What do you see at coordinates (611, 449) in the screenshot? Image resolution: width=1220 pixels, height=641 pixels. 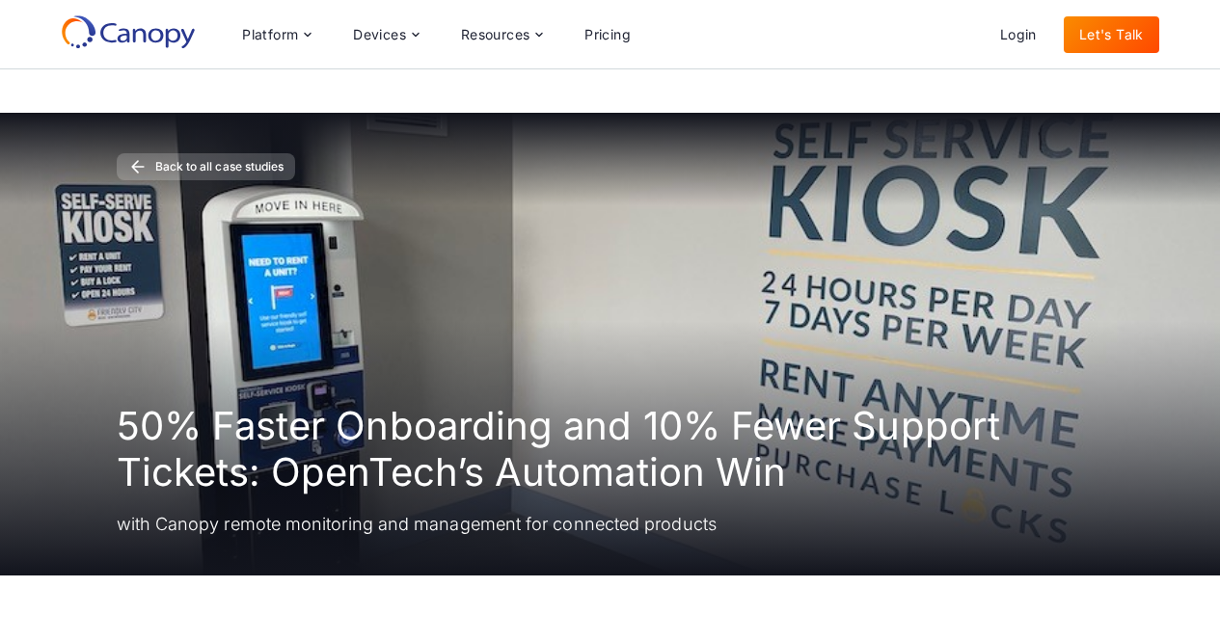 I see `h1: 50% Faster Onboarding and 10% Fewer Support Tickets: OpenTech’s Automation Win` at bounding box center [611, 449].